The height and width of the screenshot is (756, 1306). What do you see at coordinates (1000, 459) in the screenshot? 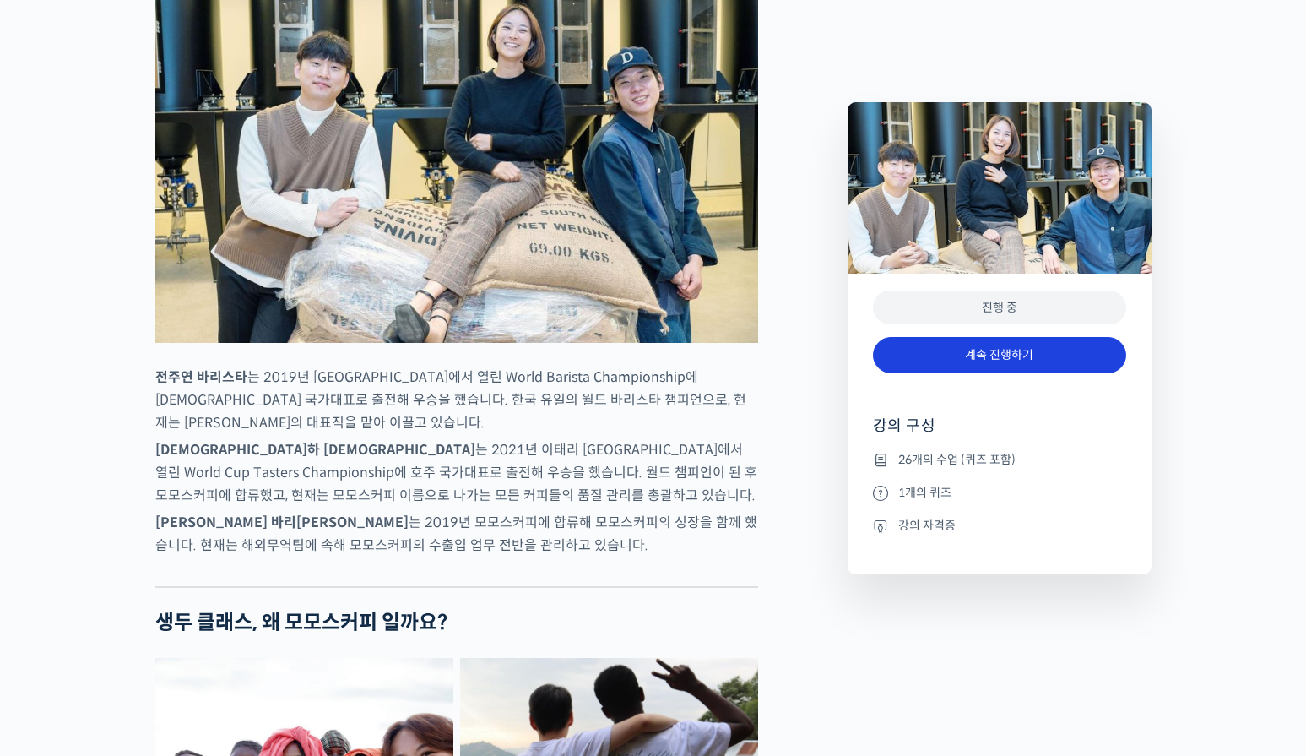
I see `li: 26개의 수업 (퀴즈 포함)` at bounding box center [1000, 459].